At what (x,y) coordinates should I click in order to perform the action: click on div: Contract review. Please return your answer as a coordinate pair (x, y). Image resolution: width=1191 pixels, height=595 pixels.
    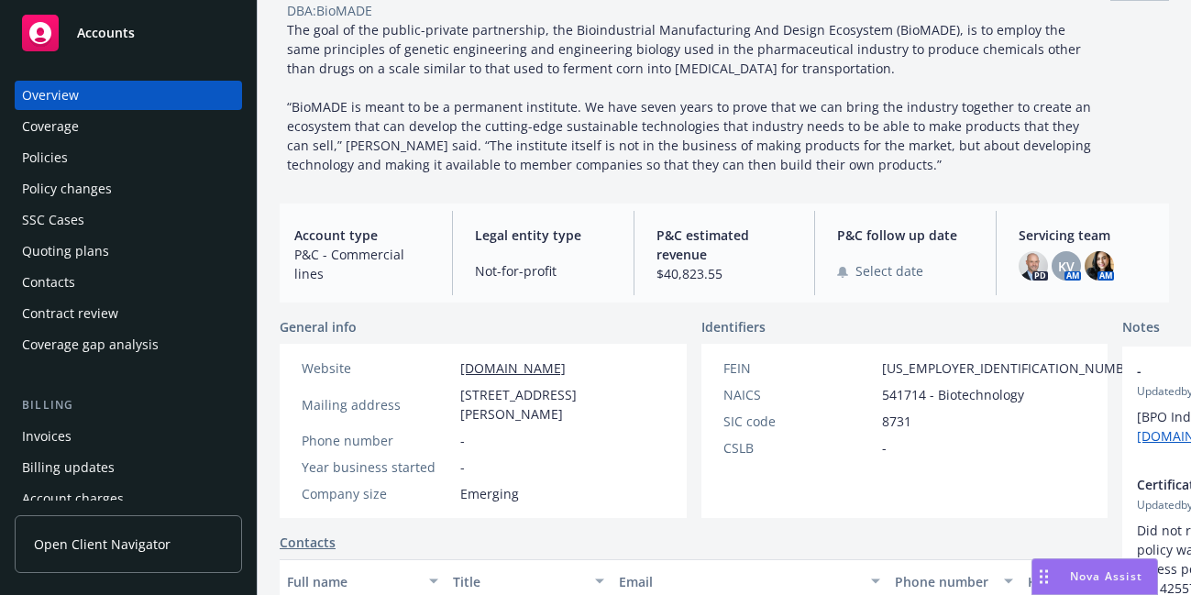
    Looking at the image, I should click on (70, 314).